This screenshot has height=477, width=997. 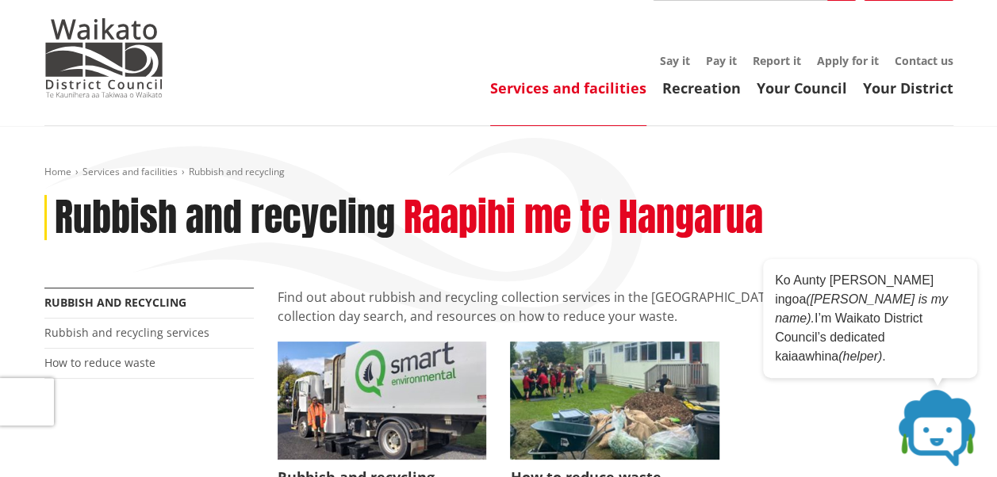 What do you see at coordinates (127, 332) in the screenshot?
I see `a: Rubbish and recycling services` at bounding box center [127, 332].